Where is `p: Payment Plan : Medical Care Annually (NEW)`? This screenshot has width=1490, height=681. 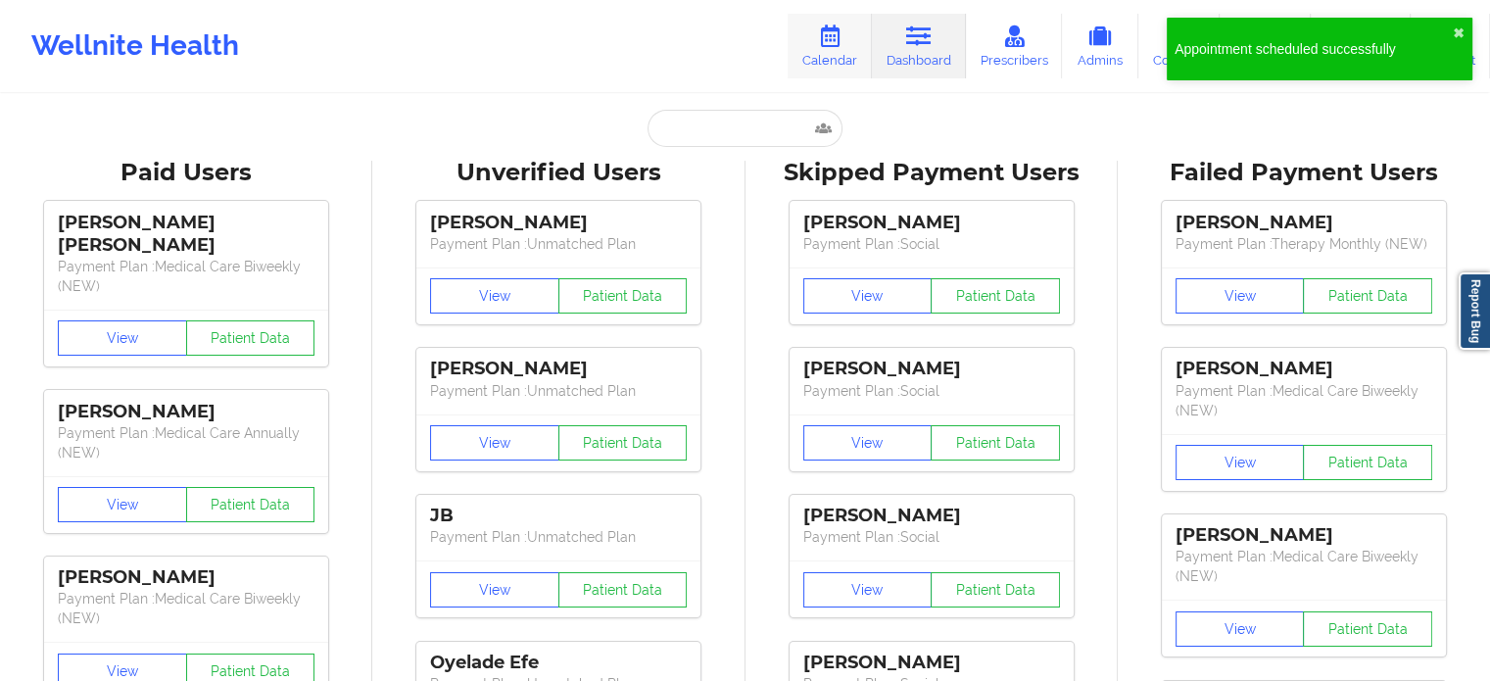
p: Payment Plan : Medical Care Annually (NEW) is located at coordinates (186, 443).